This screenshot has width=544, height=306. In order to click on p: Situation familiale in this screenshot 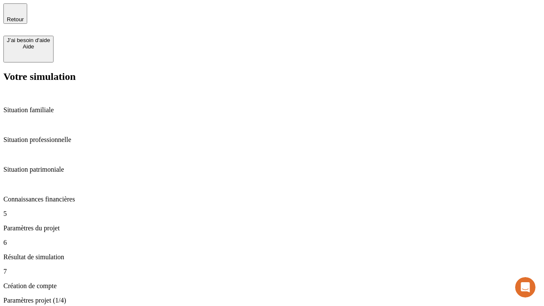, I will do `click(272, 110)`.